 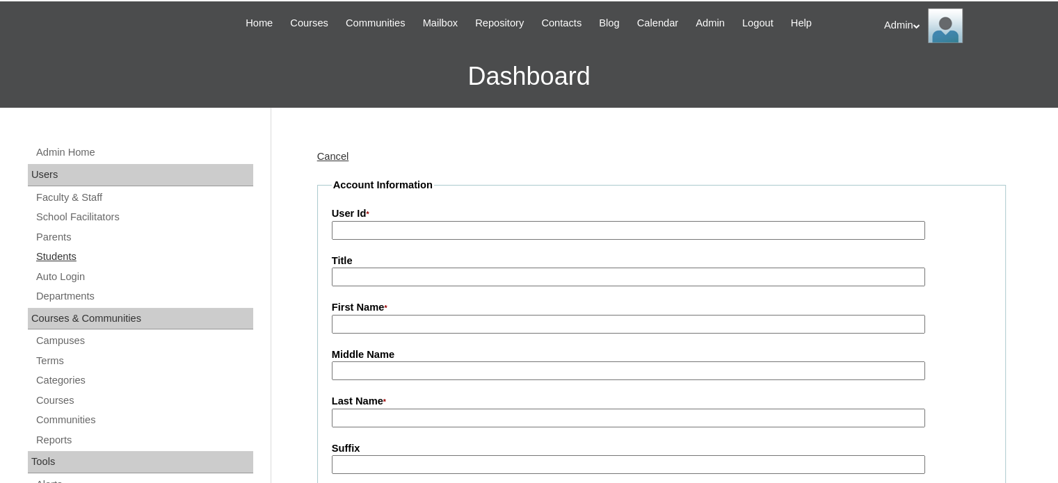 What do you see at coordinates (440, 23) in the screenshot?
I see `span: Mailbox` at bounding box center [440, 23].